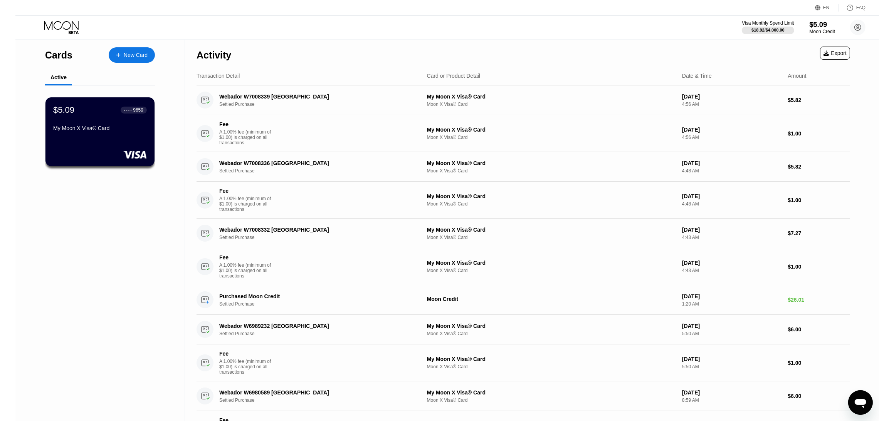 The width and height of the screenshot is (879, 421). What do you see at coordinates (218, 76) in the screenshot?
I see `div: Transaction Detail` at bounding box center [218, 76].